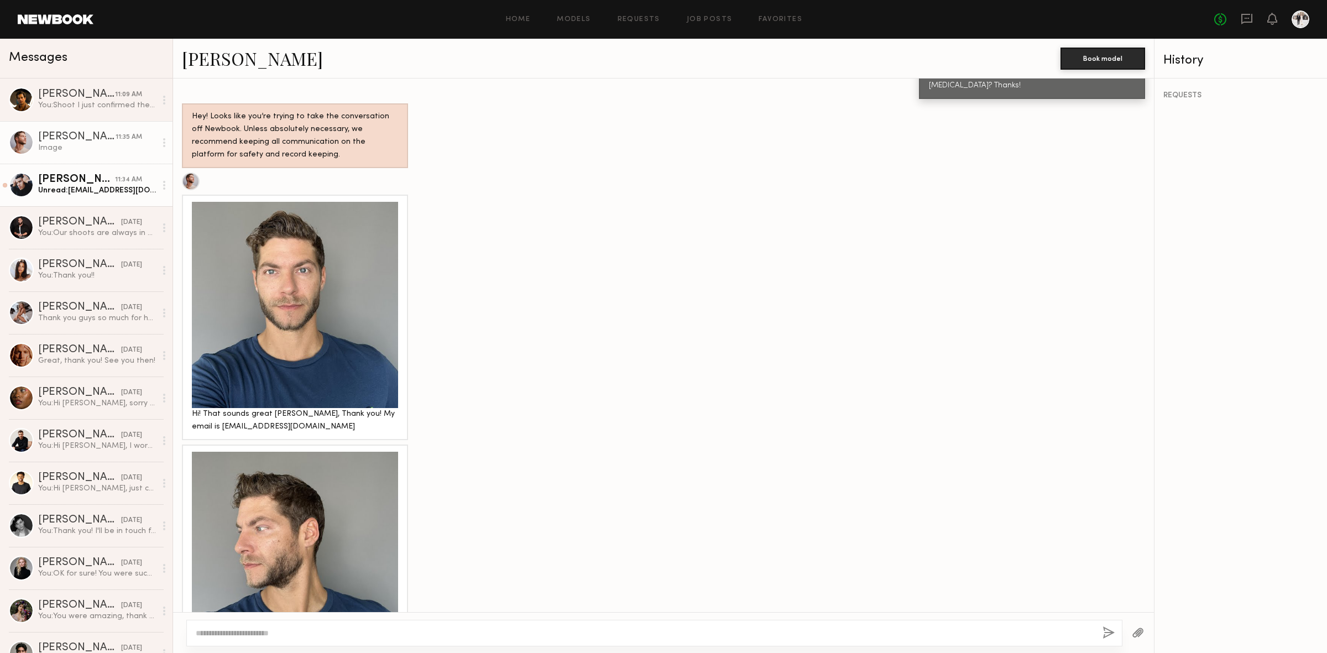  I want to click on a: Models, so click(574, 19).